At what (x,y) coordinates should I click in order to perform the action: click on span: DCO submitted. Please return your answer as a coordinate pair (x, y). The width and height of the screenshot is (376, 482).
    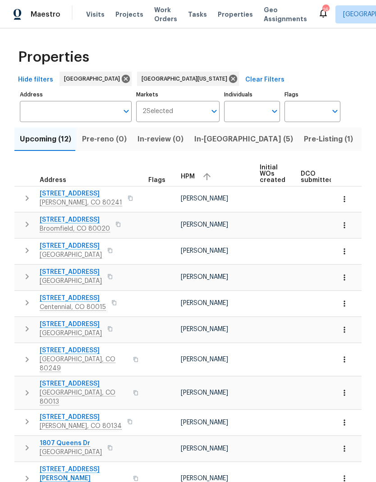
    Looking at the image, I should click on (317, 177).